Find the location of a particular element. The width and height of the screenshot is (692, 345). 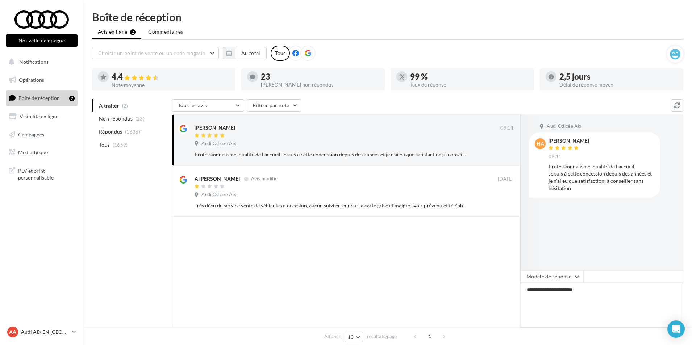

span: Afficher is located at coordinates (332, 337).